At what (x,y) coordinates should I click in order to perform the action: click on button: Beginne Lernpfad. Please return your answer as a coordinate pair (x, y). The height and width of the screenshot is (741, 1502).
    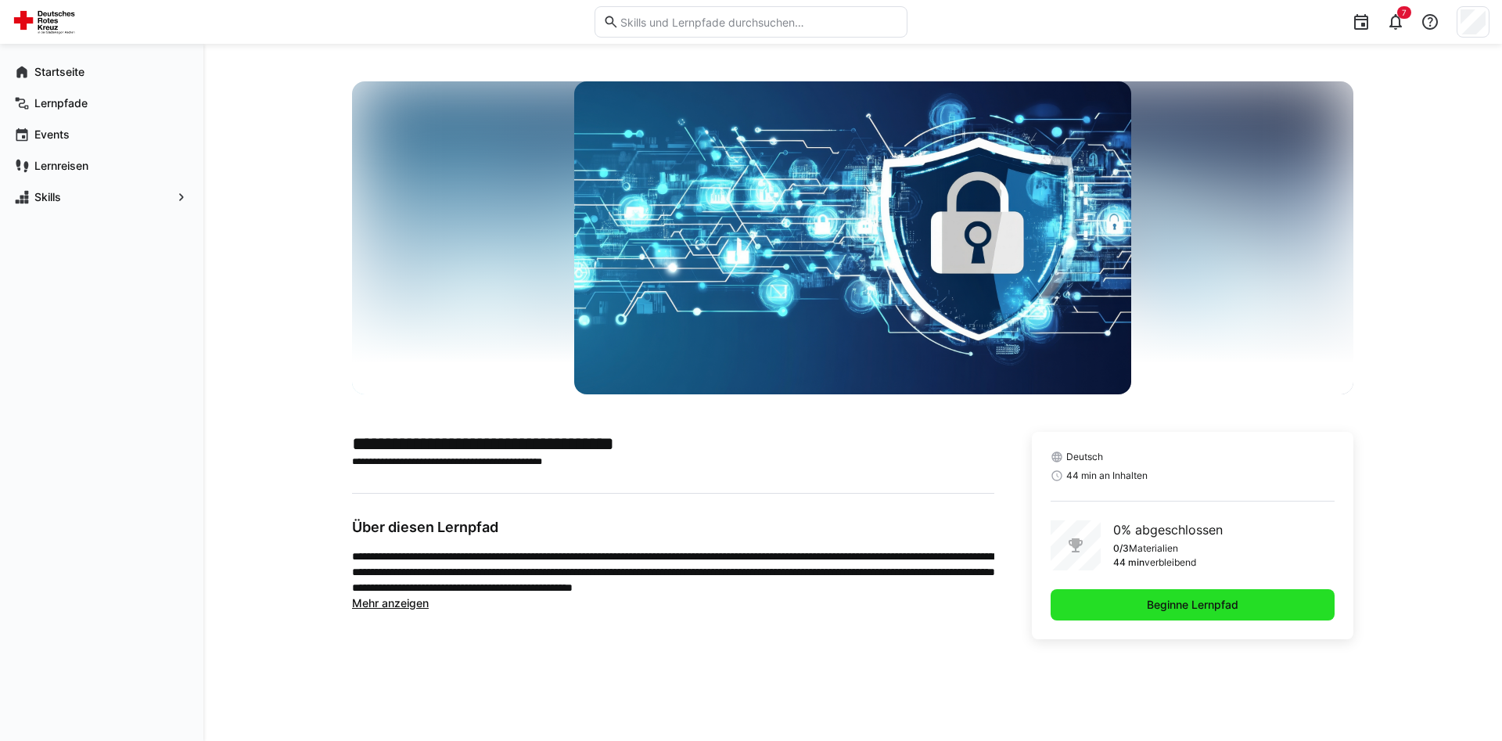
    Looking at the image, I should click on (1192, 605).